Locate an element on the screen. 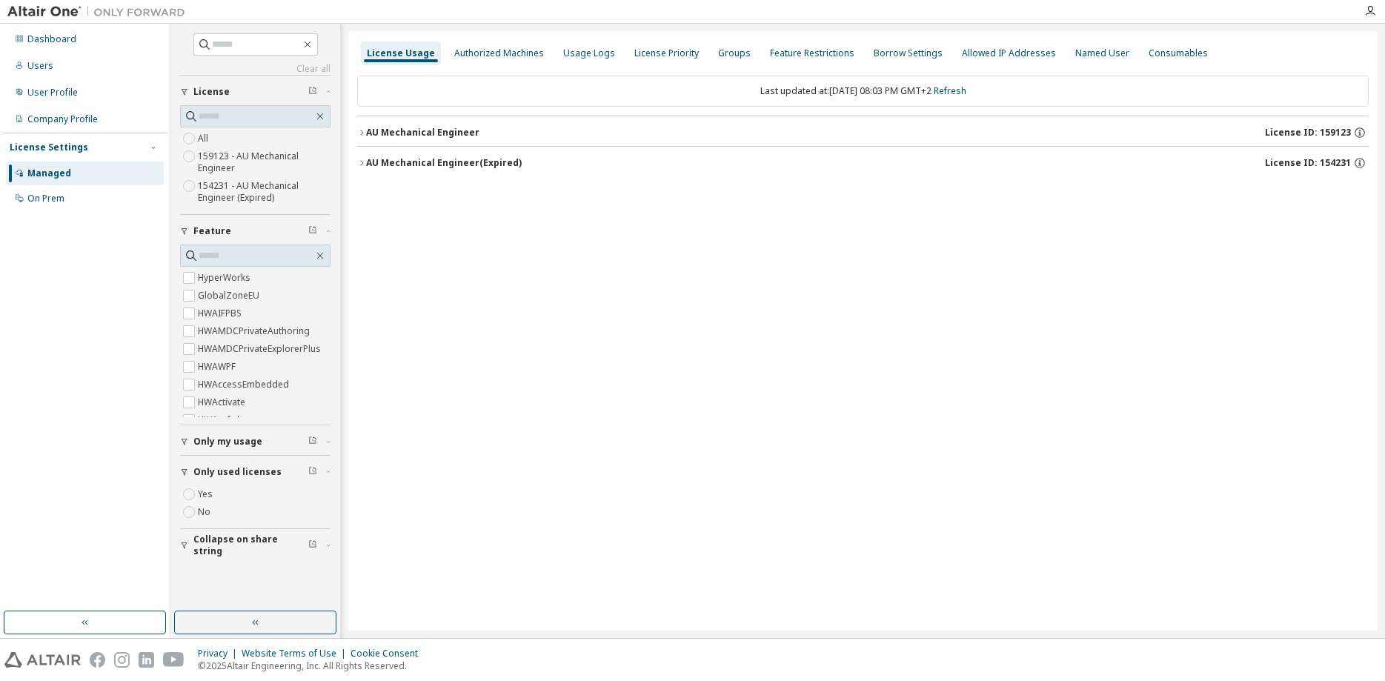 The height and width of the screenshot is (681, 1385). button: AU Mechanical EngineerLicense ID: 159123 is located at coordinates (863, 133).